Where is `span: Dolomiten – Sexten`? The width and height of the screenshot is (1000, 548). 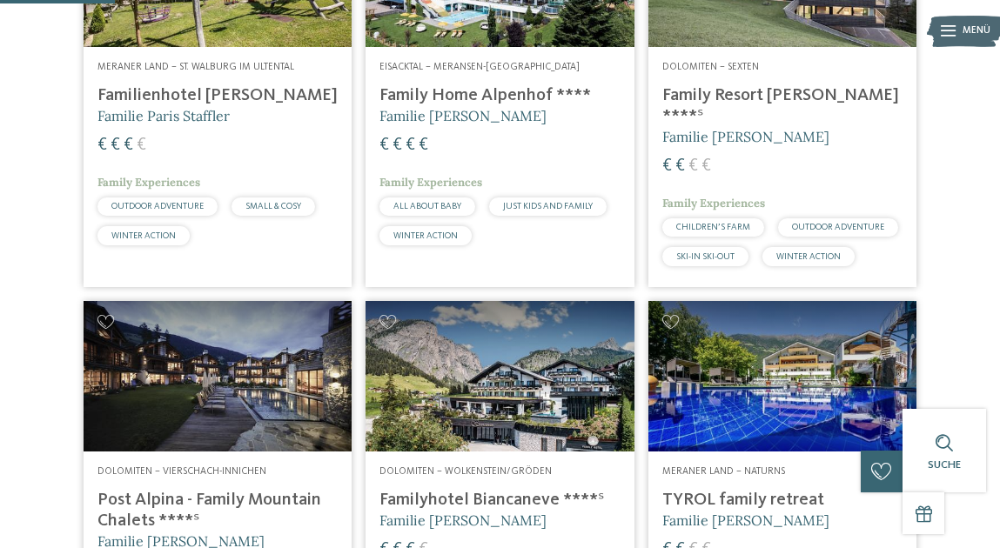
span: Dolomiten – Sexten is located at coordinates (710, 67).